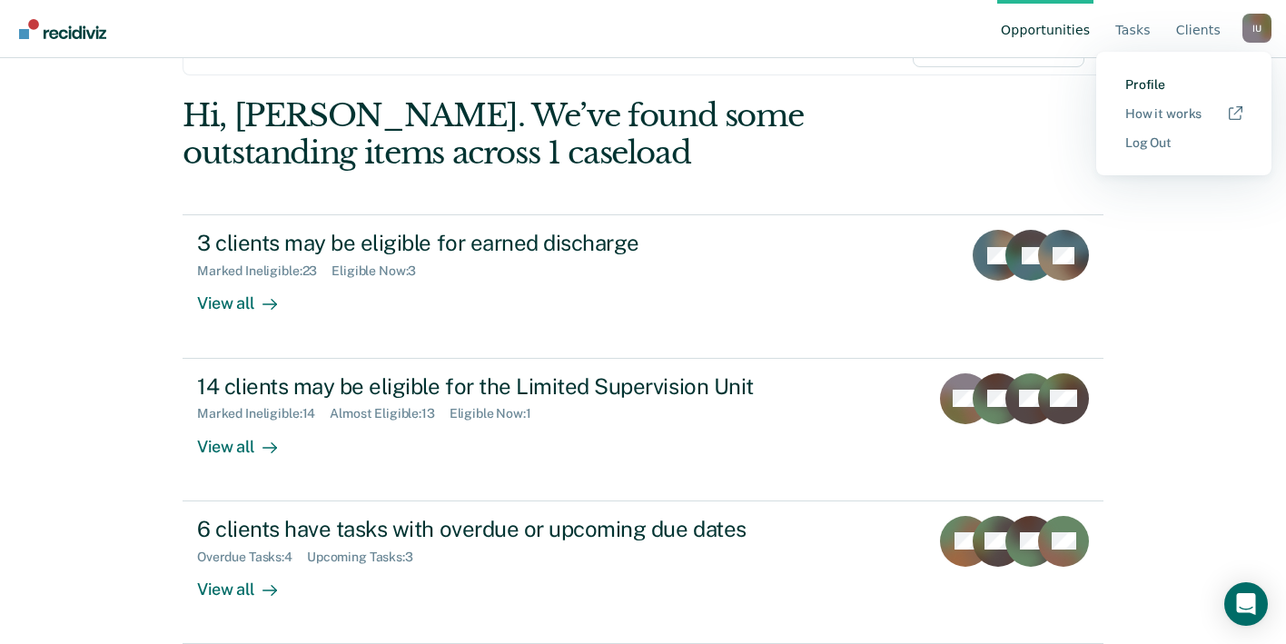  What do you see at coordinates (1257, 28) in the screenshot?
I see `div: I U` at bounding box center [1257, 28].